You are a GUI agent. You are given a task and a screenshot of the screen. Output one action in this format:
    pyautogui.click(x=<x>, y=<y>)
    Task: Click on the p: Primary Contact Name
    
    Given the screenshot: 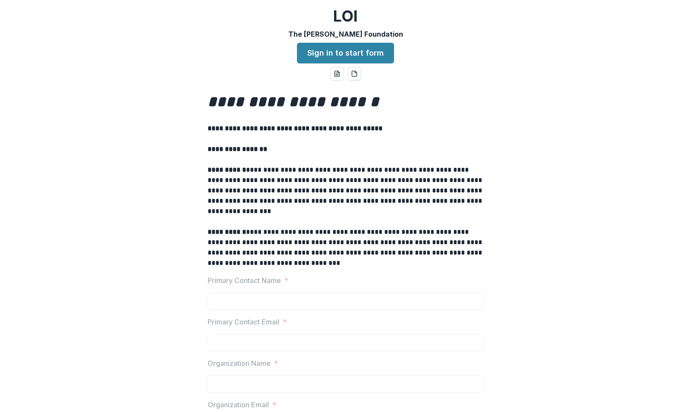 What is the action you would take?
    pyautogui.click(x=244, y=281)
    